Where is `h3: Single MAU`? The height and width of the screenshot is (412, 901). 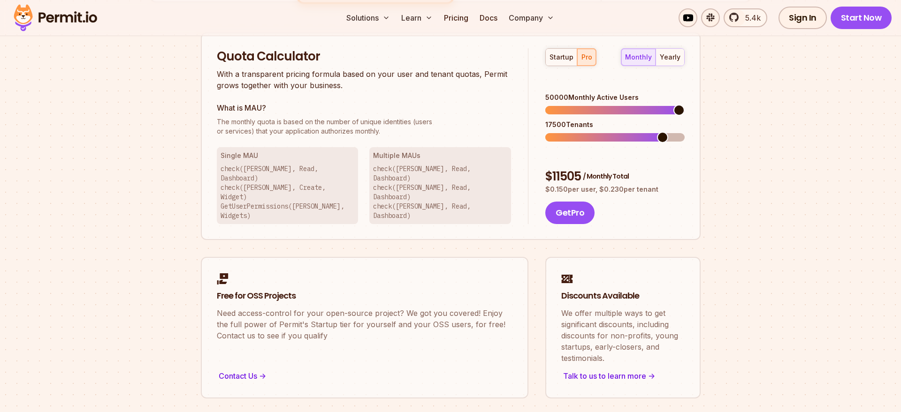
h3: Single MAU is located at coordinates (288, 156).